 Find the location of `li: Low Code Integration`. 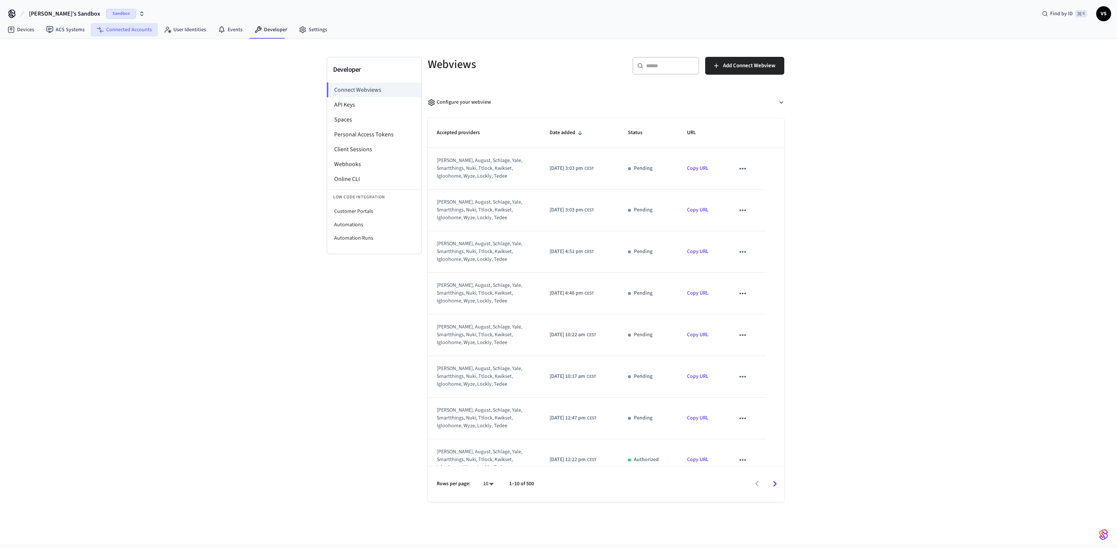

li: Low Code Integration is located at coordinates (374, 197).